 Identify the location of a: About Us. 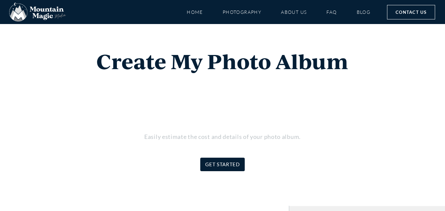
(294, 12).